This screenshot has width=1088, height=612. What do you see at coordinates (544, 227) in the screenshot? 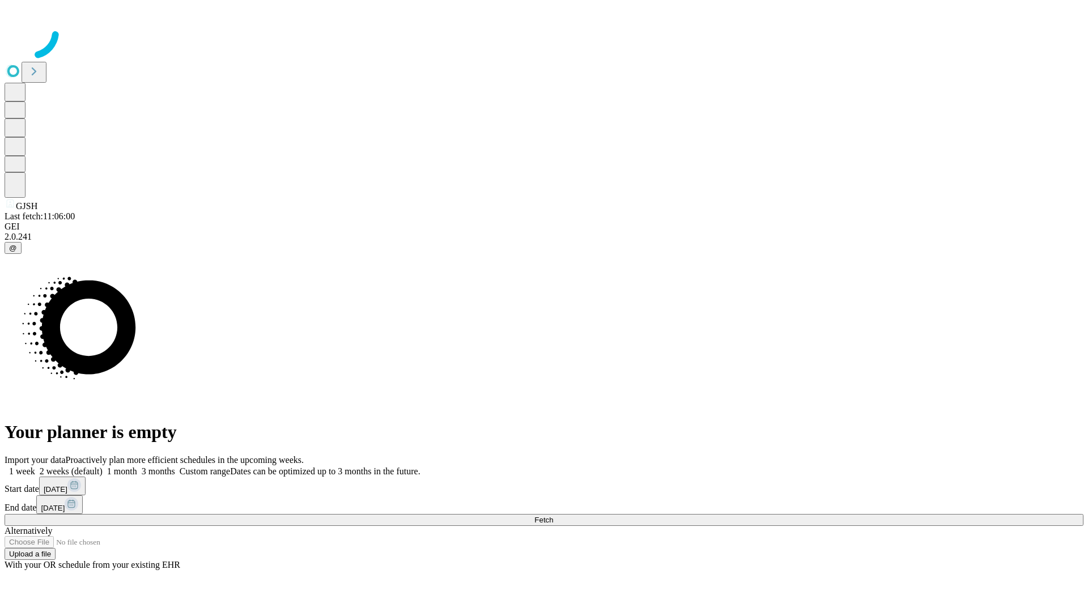
I see `div: GEI` at bounding box center [544, 227].